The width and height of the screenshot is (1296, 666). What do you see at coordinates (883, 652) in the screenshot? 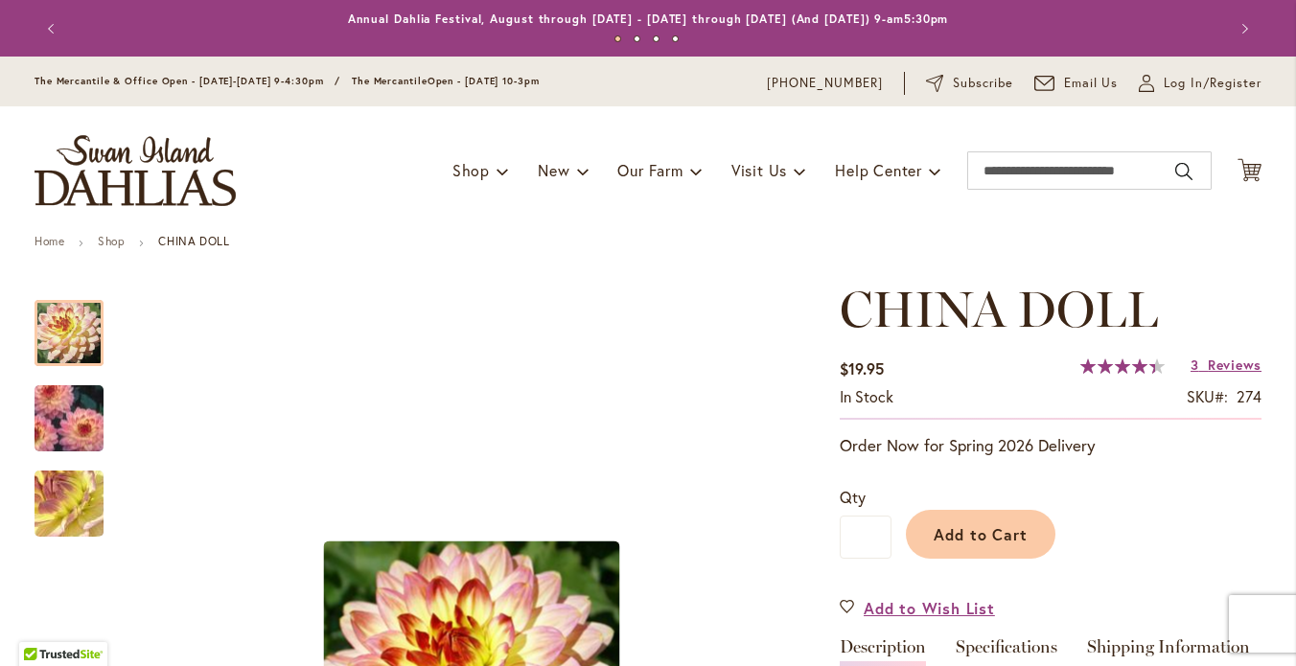
I see `a: Description` at bounding box center [883, 652].